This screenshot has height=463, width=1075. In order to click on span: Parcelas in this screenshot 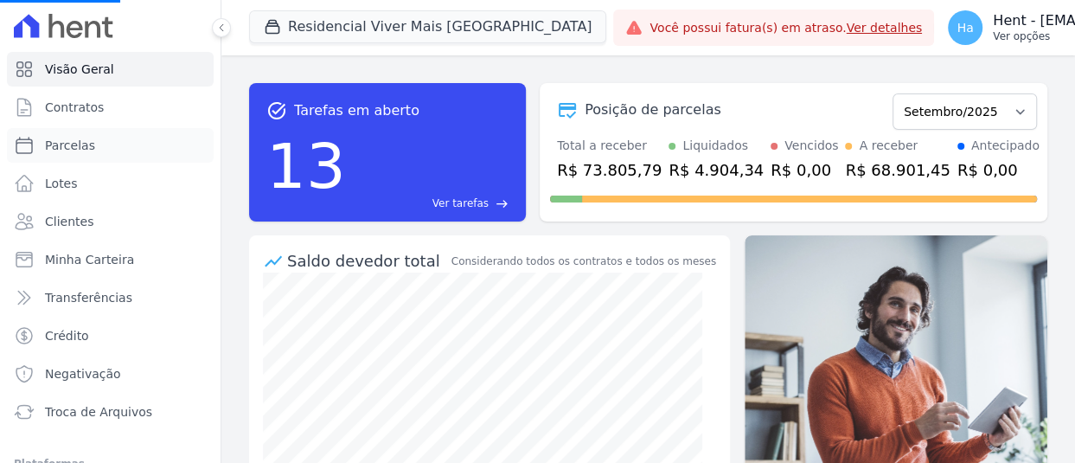, I will do `click(70, 145)`.